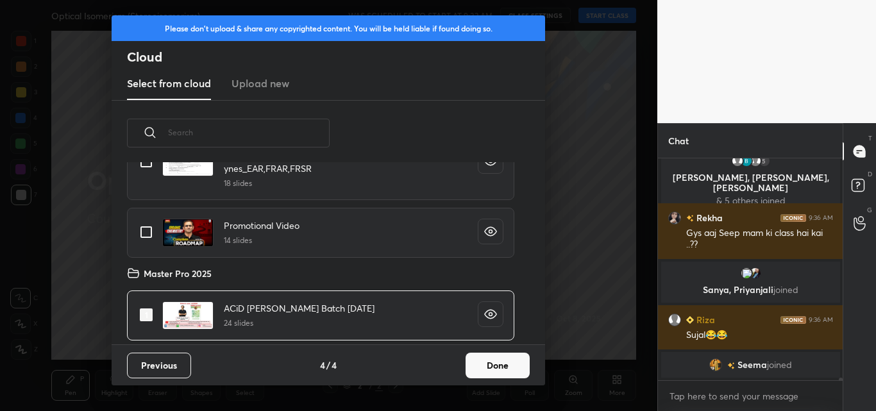 Image resolution: width=876 pixels, height=411 pixels. Describe the element at coordinates (188, 162) in the screenshot. I see `img: 175773042022JFAK.pdf` at that location.